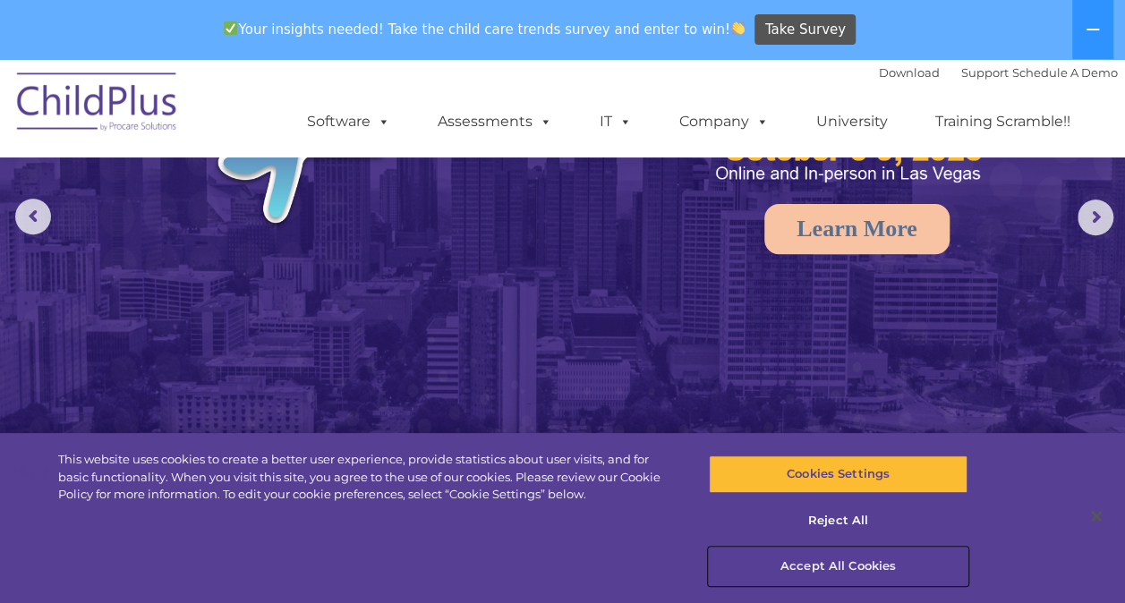 The height and width of the screenshot is (603, 1125). Describe the element at coordinates (495, 122) in the screenshot. I see `a: Assessments` at that location.